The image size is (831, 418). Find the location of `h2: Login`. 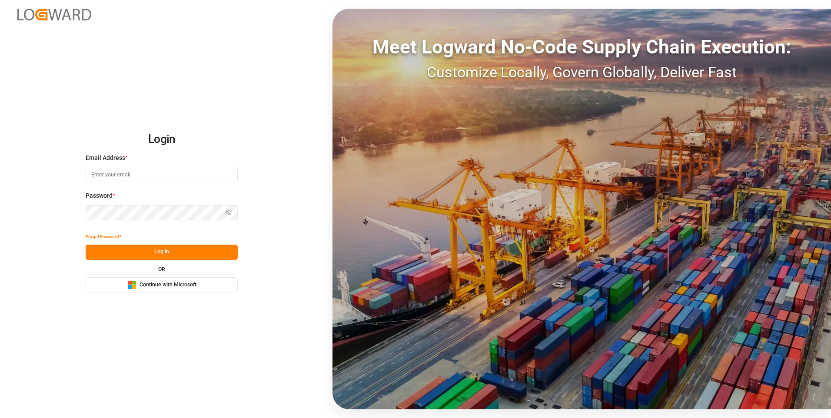

h2: Login is located at coordinates (162, 139).